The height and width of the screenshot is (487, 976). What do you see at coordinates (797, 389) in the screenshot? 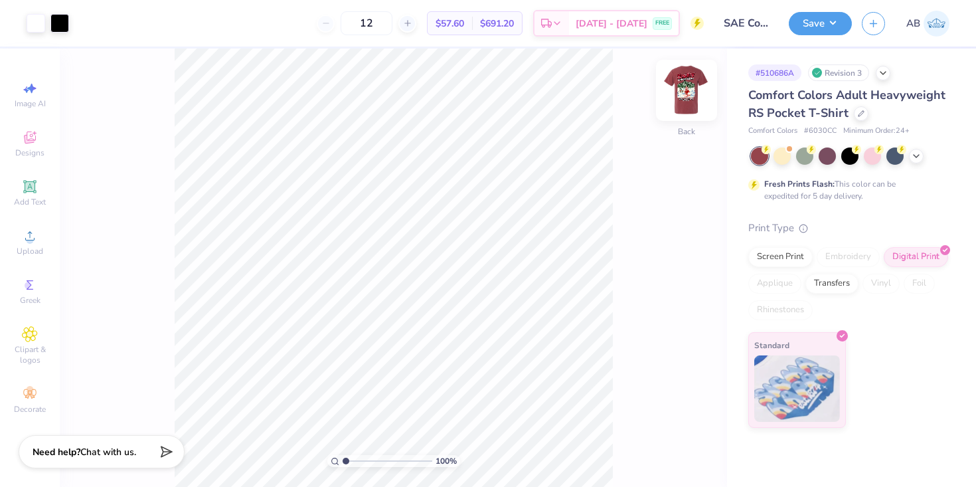
I see `img: Standard` at bounding box center [797, 389].